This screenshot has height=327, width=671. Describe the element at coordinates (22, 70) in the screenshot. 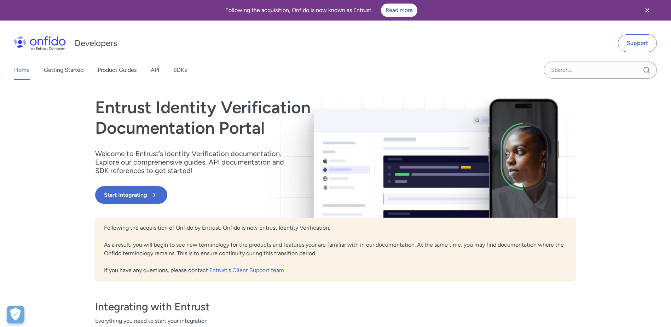

I see `a: Home` at that location.